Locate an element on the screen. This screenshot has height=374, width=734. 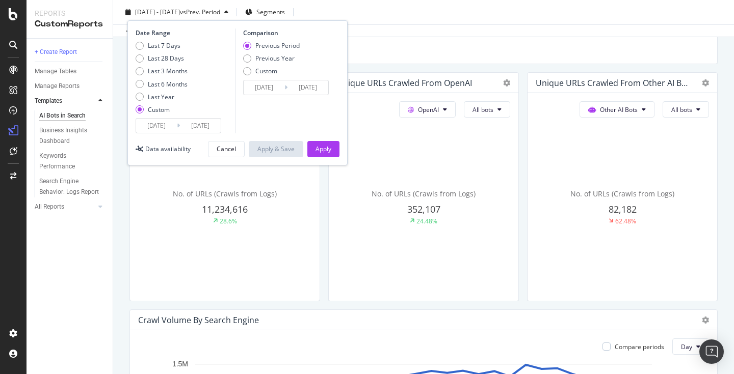
div: Business Insights Dashboard is located at coordinates (68, 136).